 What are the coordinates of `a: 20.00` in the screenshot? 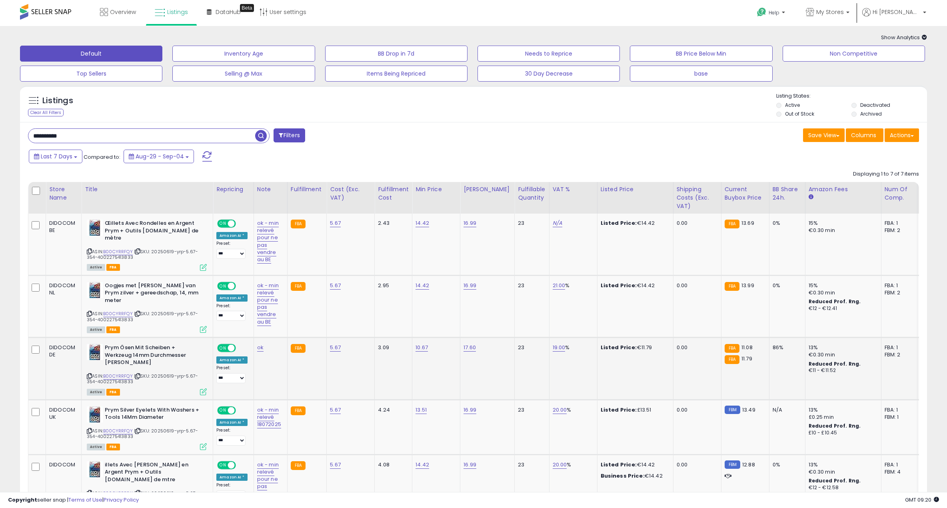 It's located at (560, 465).